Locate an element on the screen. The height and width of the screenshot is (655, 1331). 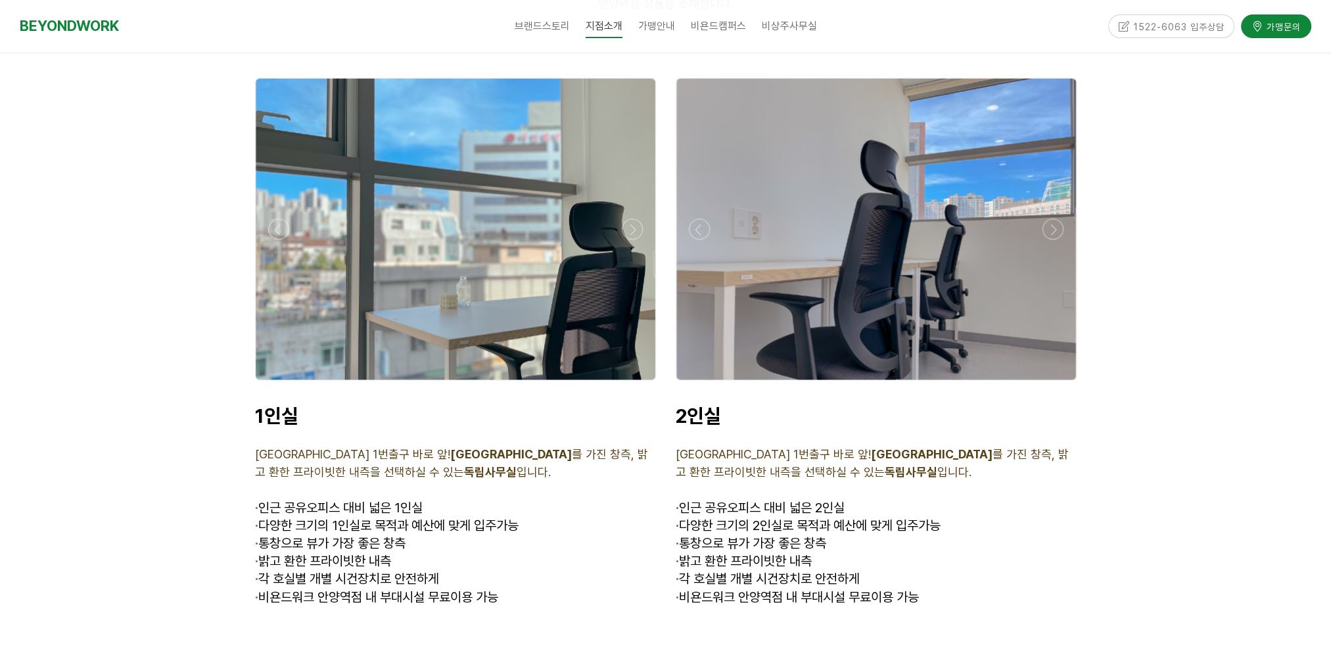
a: 가맹문의 is located at coordinates (1276, 26).